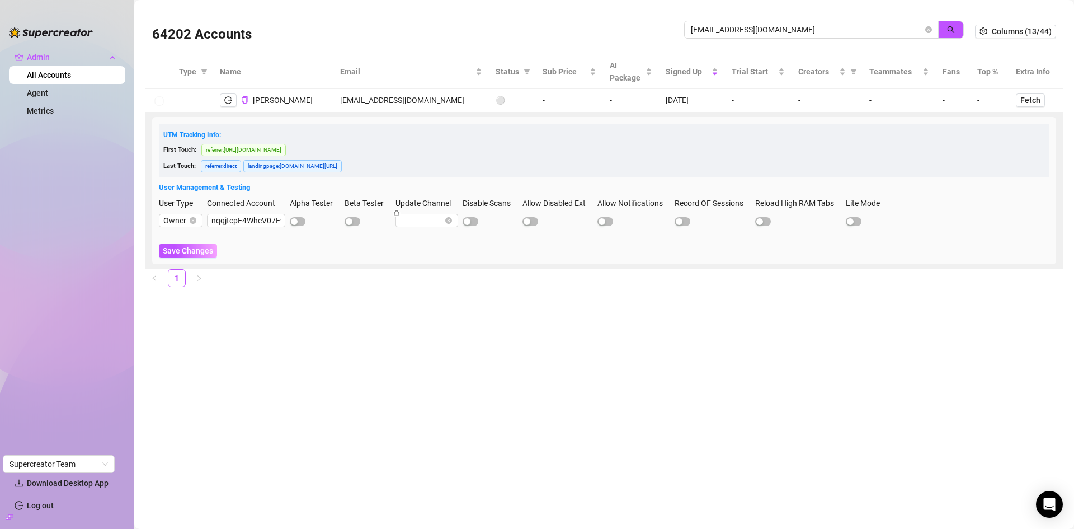 This screenshot has height=529, width=1074. I want to click on button: Allow Notifications, so click(606, 222).